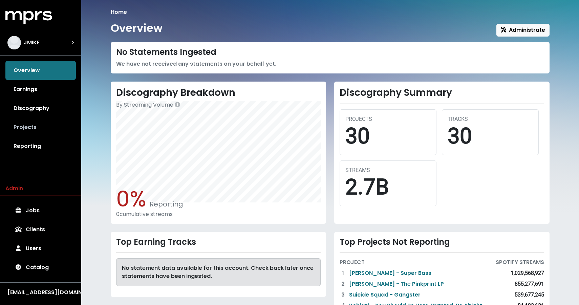 The width and height of the screenshot is (579, 305). Describe the element at coordinates (31, 43) in the screenshot. I see `span: JMIKE` at that location.